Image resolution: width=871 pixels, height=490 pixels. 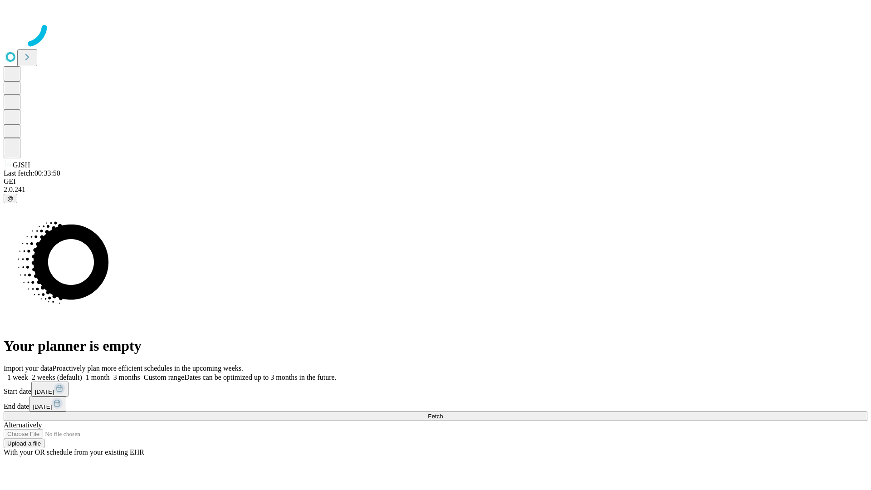 I want to click on span: Import your data, so click(x=28, y=368).